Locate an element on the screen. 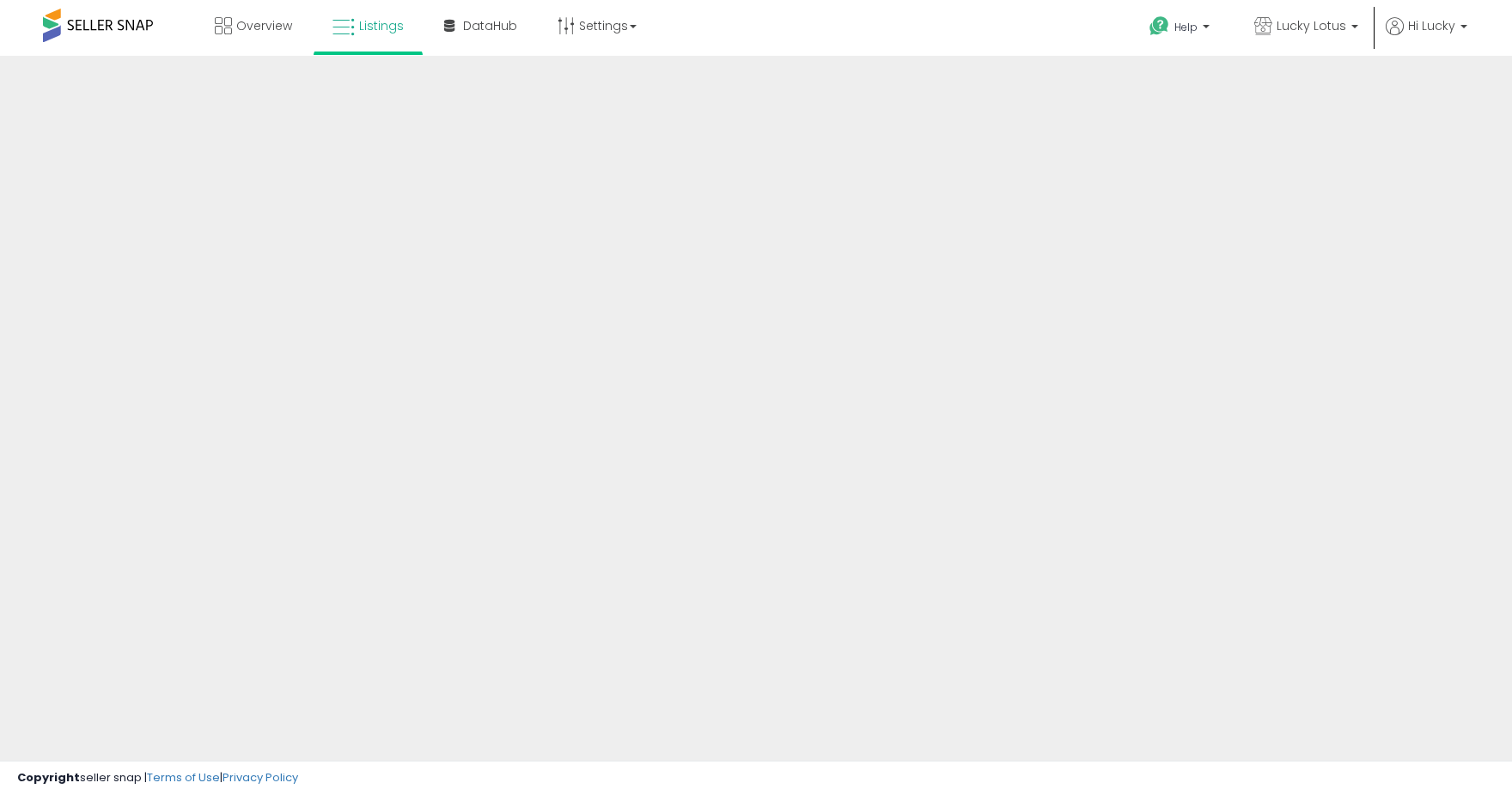 This screenshot has height=795, width=1512. span: Overview is located at coordinates (263, 26).